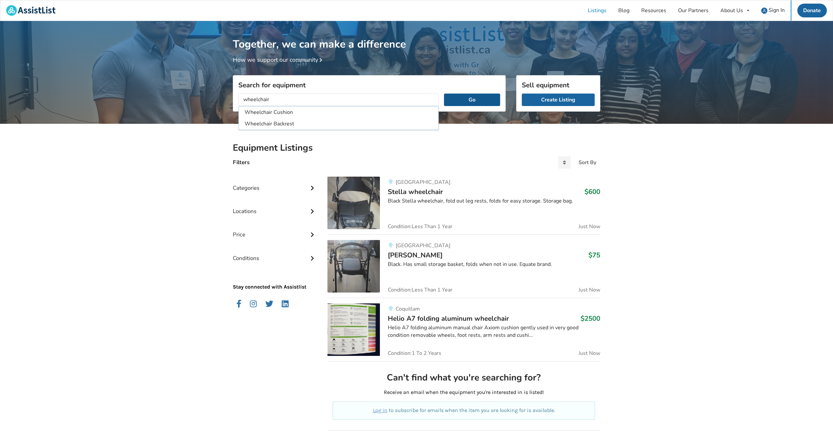 This screenshot has width=833, height=434. I want to click on h2: Can't find what you're searching for?, so click(463, 377).